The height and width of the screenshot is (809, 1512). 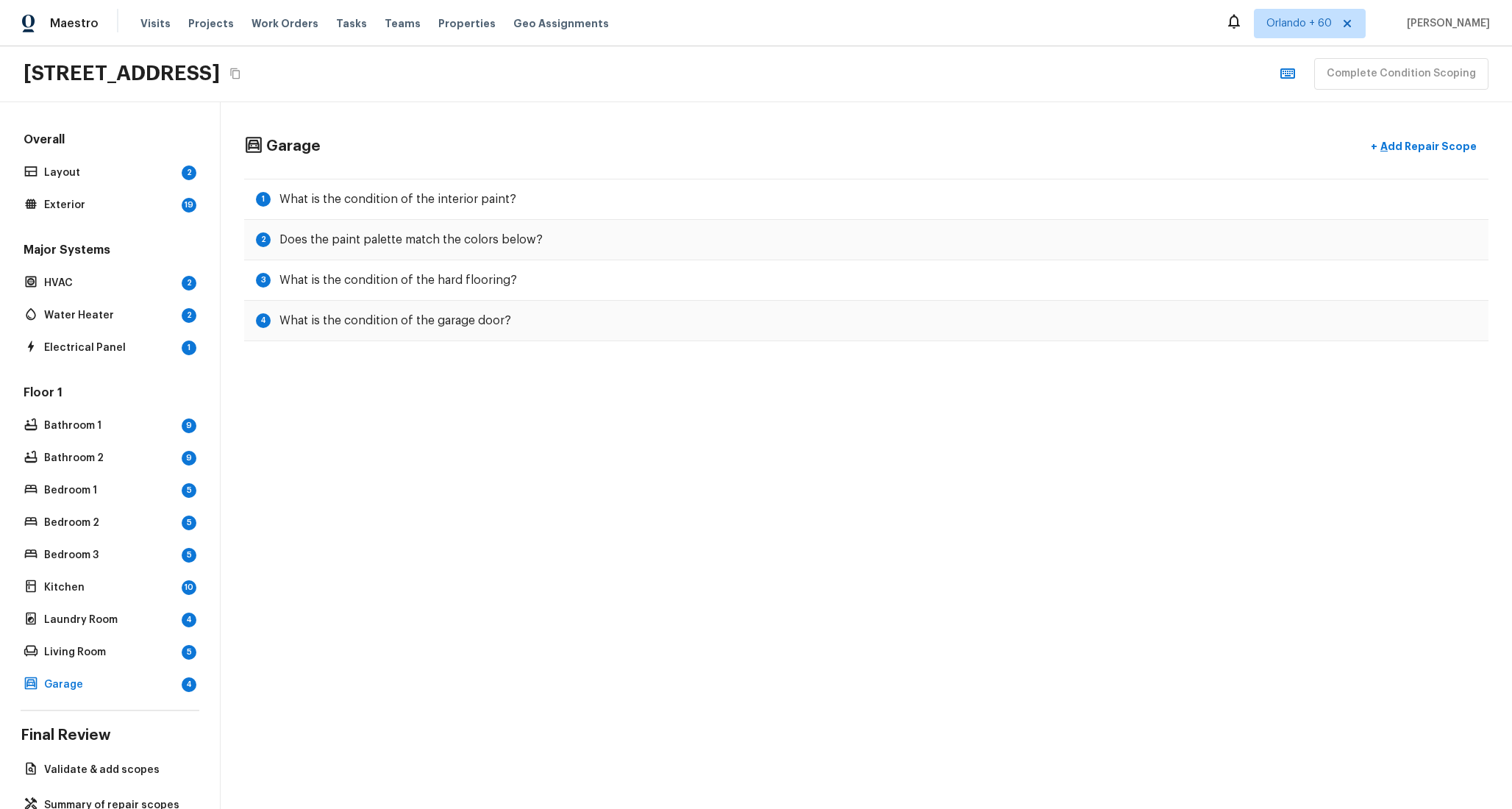 I want to click on h5: Floor 1, so click(x=110, y=394).